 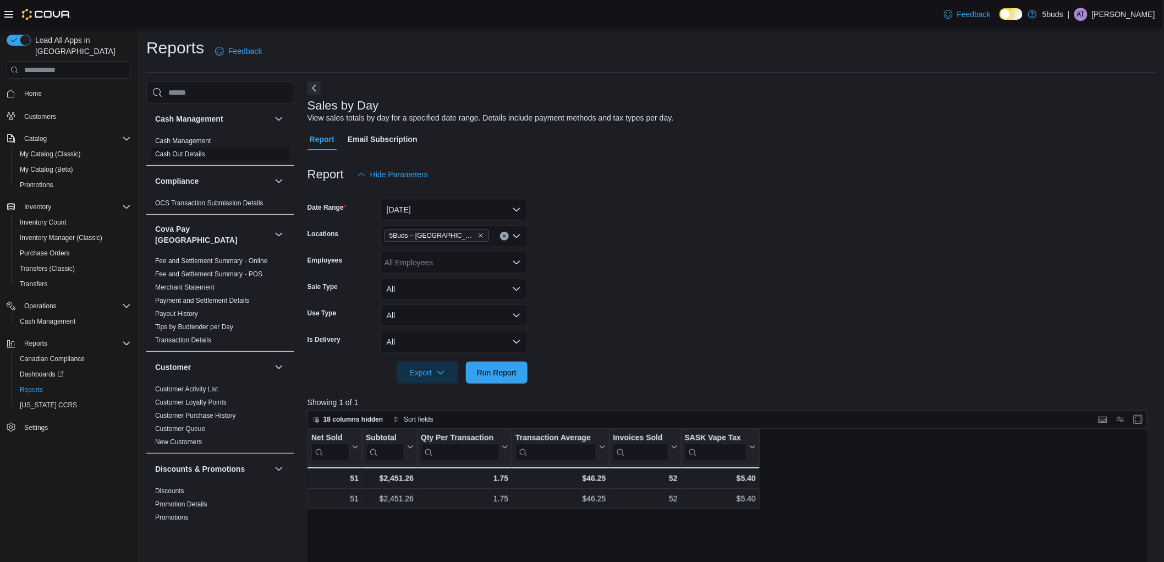 What do you see at coordinates (385, 438) in the screenshot?
I see `div: Subtotal` at bounding box center [385, 438].